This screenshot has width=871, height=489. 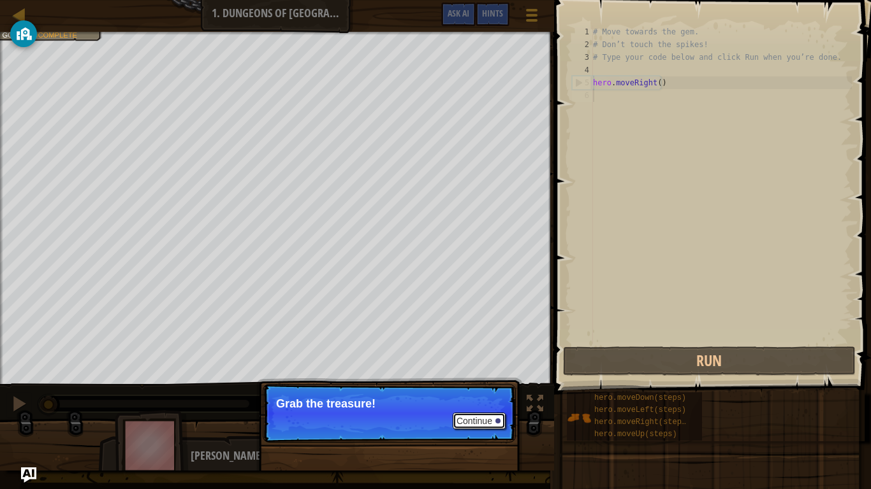 What do you see at coordinates (479, 421) in the screenshot?
I see `button: Continue` at bounding box center [479, 421].